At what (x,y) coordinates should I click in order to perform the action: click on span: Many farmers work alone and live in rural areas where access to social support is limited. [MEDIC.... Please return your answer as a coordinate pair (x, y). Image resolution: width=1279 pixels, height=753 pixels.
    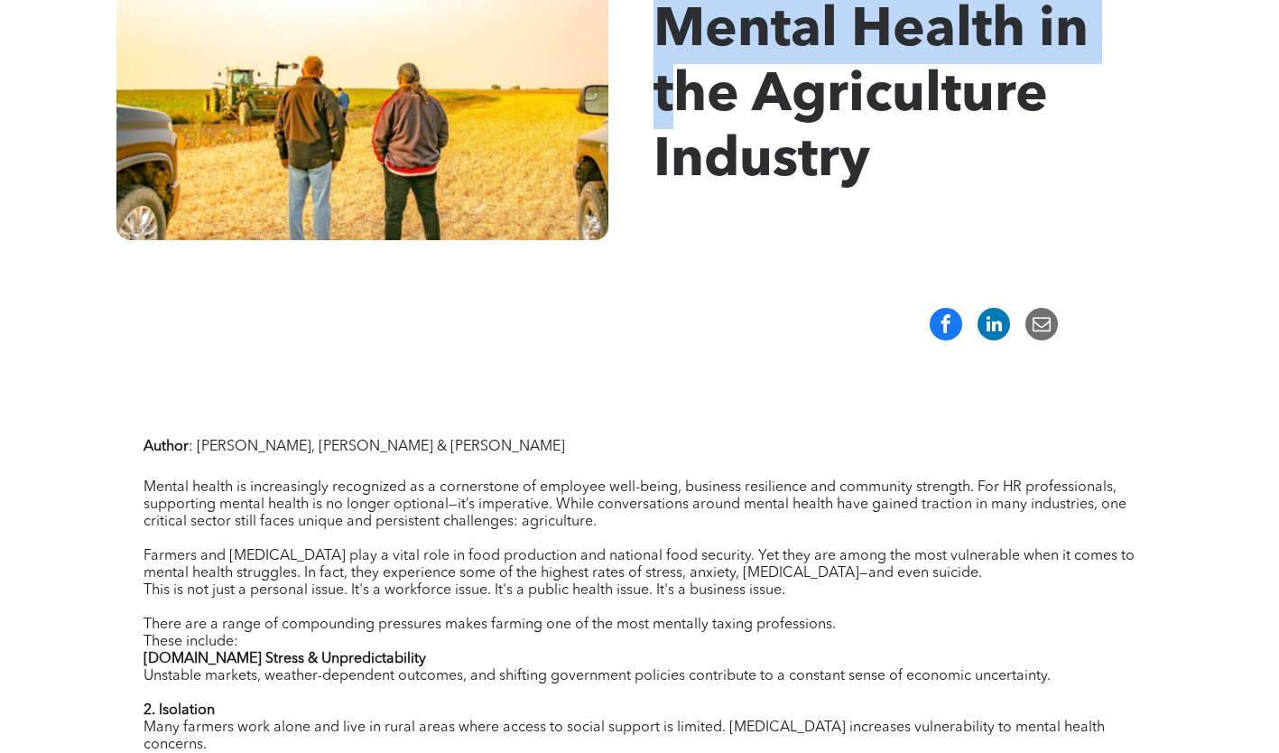
    Looking at the image, I should click on (624, 735).